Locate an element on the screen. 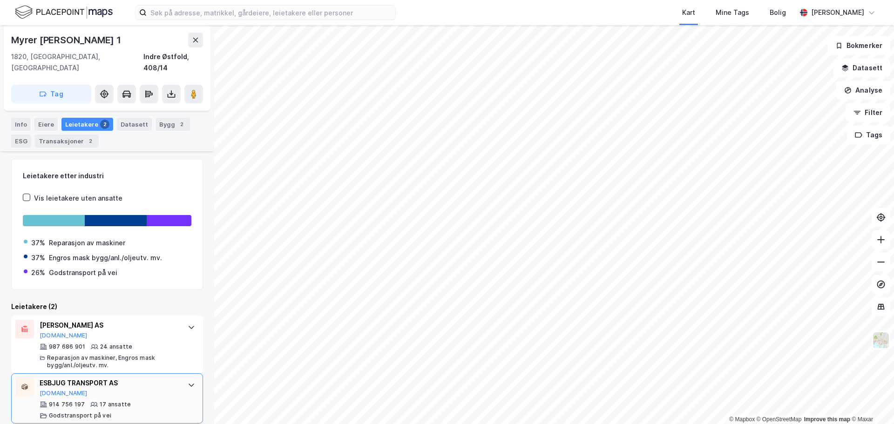 This screenshot has width=894, height=424. div: Engros mask bygg/anl./oljeutv. mv. is located at coordinates (105, 258).